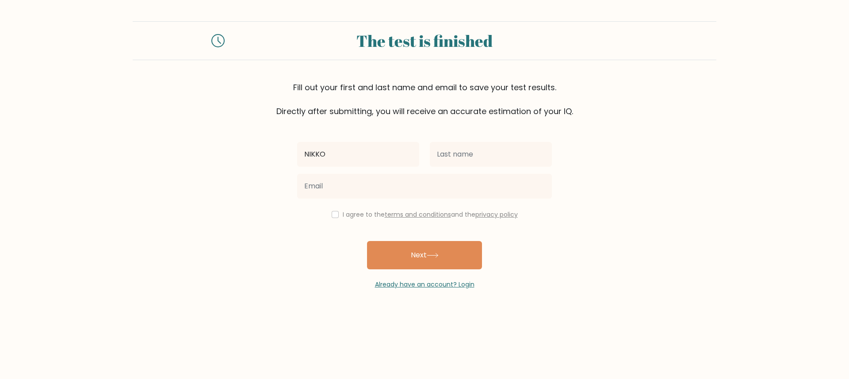 The height and width of the screenshot is (379, 849). Describe the element at coordinates (424, 99) in the screenshot. I see `div: Fill out your first and last name and email to save your test results. Directly after submitting,...` at that location.